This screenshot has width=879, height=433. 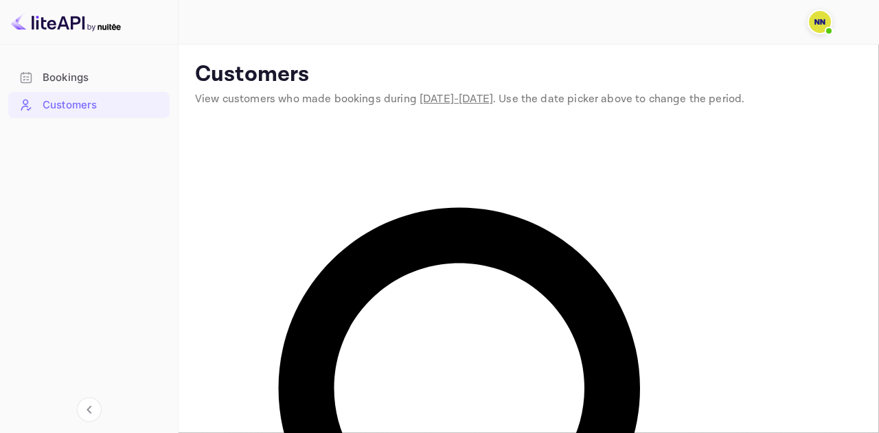 What do you see at coordinates (89, 77) in the screenshot?
I see `a: Bookings` at bounding box center [89, 77].